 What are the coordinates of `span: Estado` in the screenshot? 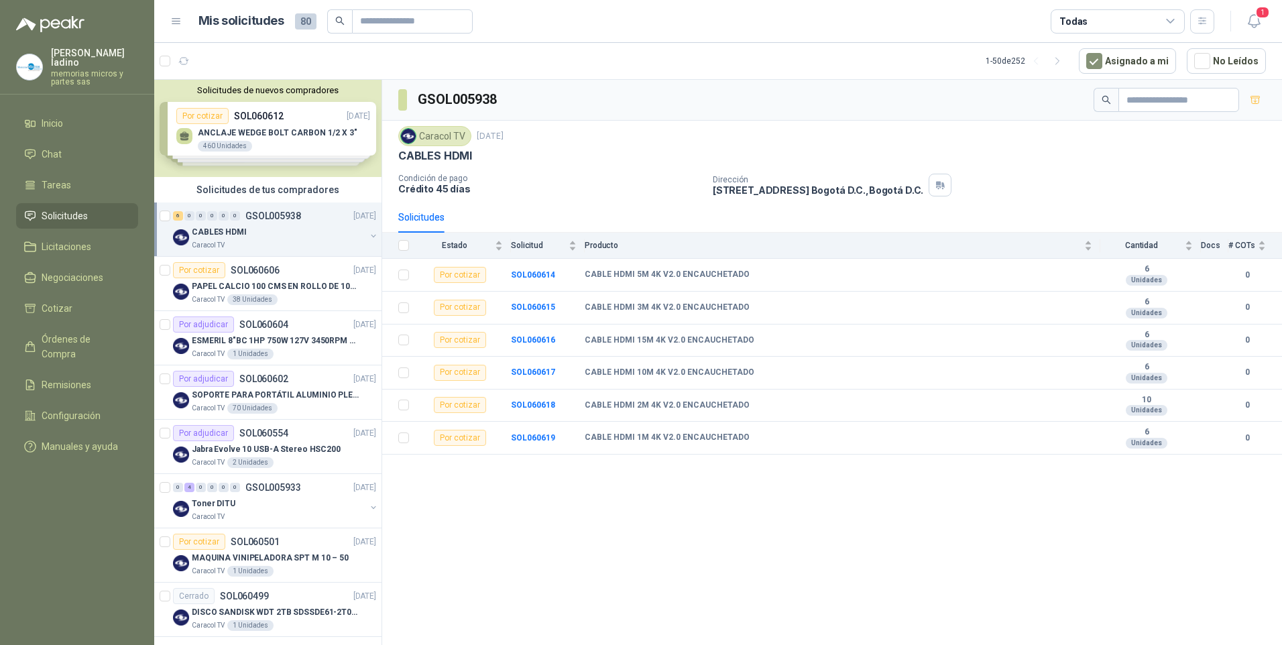 It's located at (454, 245).